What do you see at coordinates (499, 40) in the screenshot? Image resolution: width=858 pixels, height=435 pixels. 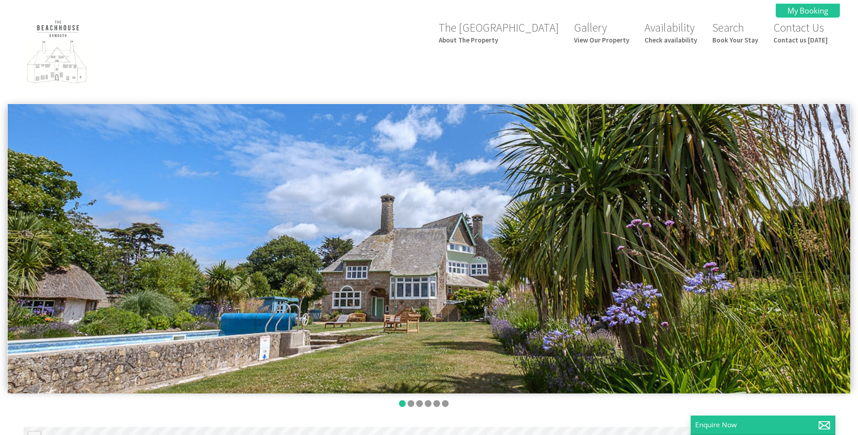 I see `small: About The Property` at bounding box center [499, 40].